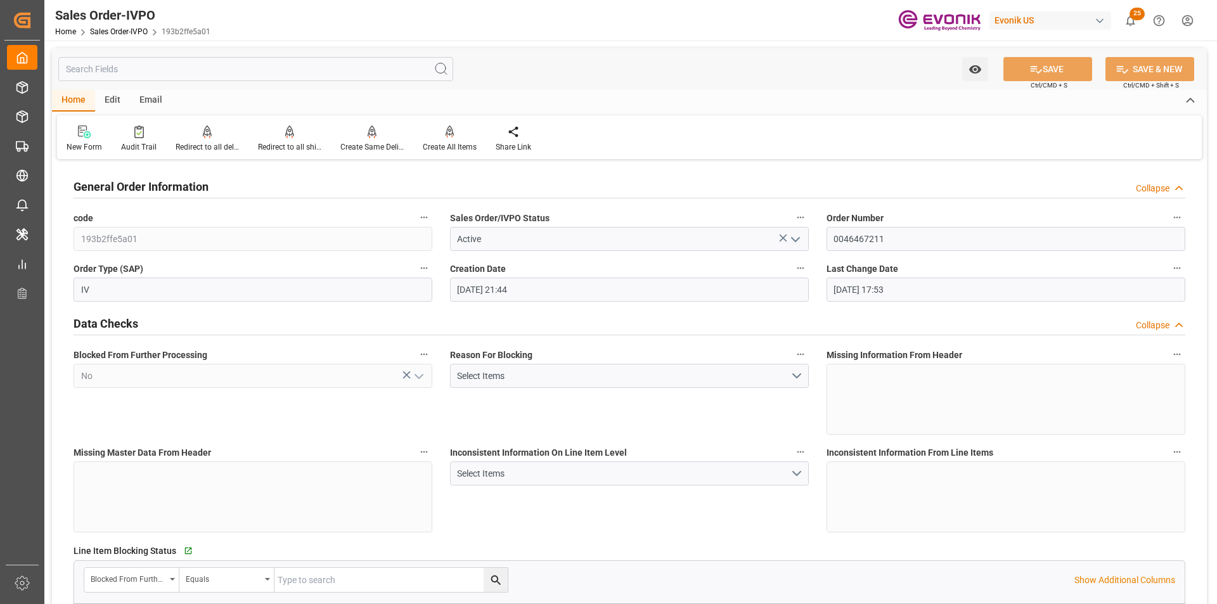  Describe the element at coordinates (207, 147) in the screenshot. I see `div: Redirect to all deliveries` at that location.